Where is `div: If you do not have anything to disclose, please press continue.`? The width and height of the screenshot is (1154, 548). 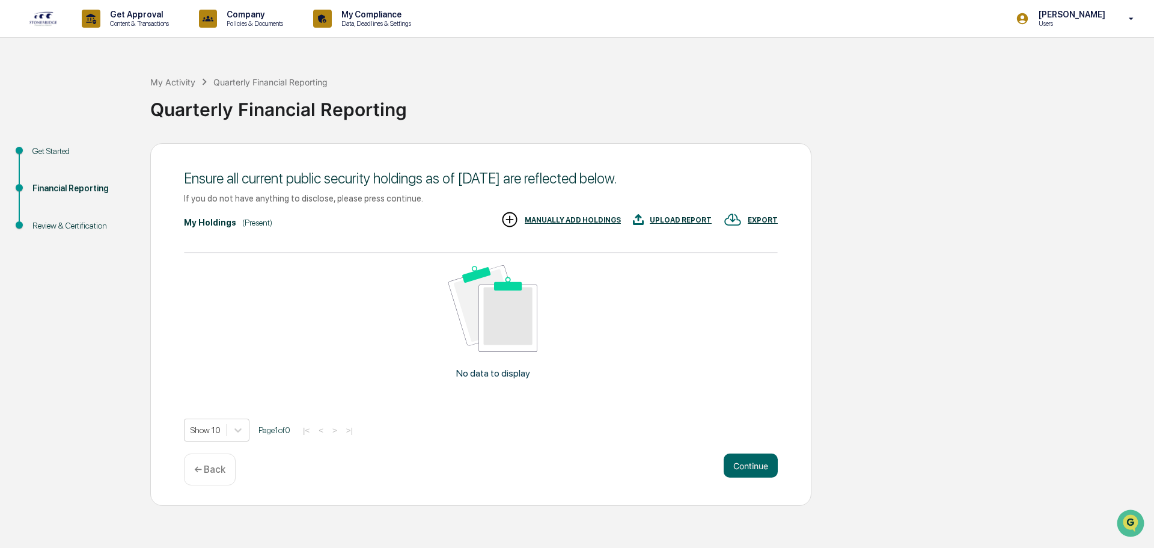 div: If you do not have anything to disclose, please press continue. is located at coordinates (481, 198).